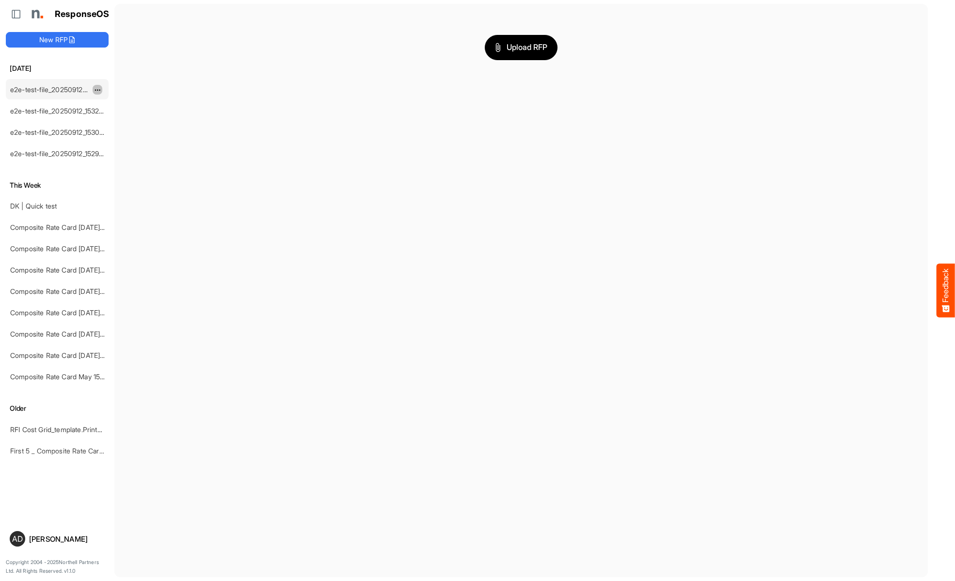  Describe the element at coordinates (59, 153) in the screenshot. I see `a: e2e-test-file_20250912_152903` at that location.